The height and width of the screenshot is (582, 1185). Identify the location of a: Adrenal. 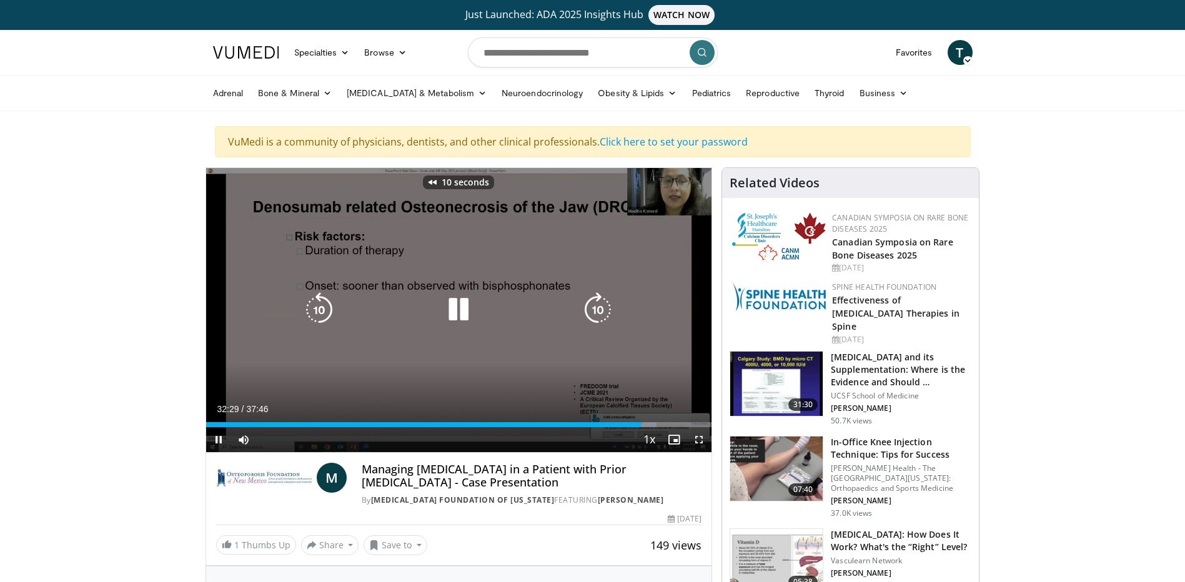
(228, 93).